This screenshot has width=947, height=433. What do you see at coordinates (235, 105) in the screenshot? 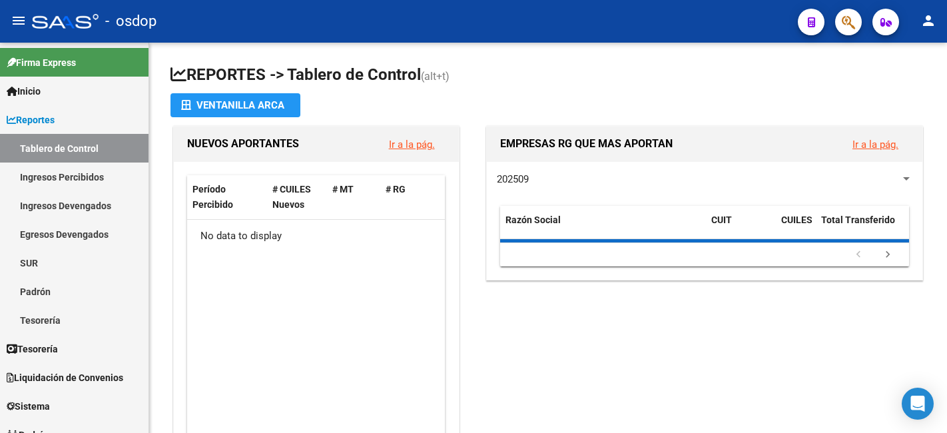
I see `button: Ventanilla ARCA` at bounding box center [235, 105].